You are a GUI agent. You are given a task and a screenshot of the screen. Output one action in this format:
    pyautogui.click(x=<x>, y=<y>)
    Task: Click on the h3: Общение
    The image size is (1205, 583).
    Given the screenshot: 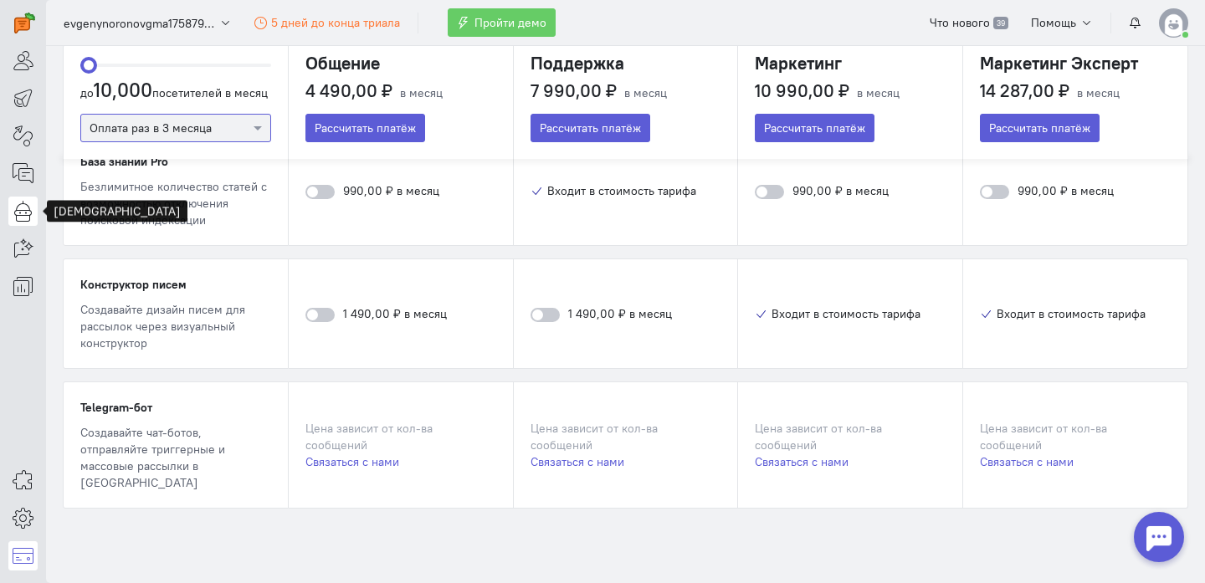 What is the action you would take?
    pyautogui.click(x=342, y=63)
    